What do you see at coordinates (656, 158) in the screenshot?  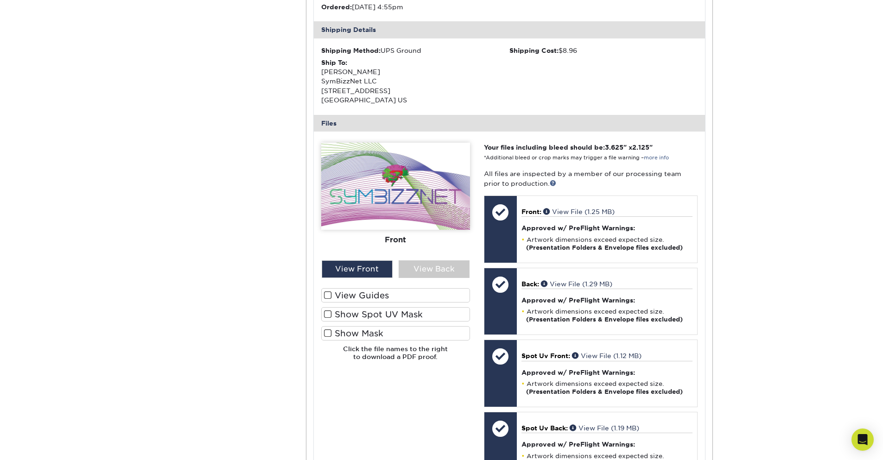 I see `a: more info` at bounding box center [656, 158].